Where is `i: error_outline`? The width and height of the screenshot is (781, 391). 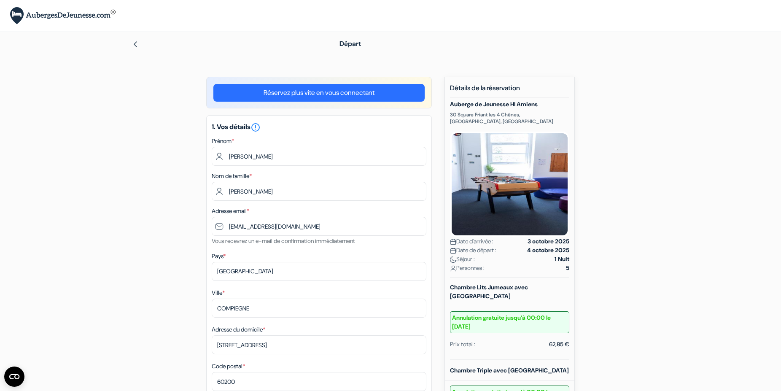 i: error_outline is located at coordinates (256, 127).